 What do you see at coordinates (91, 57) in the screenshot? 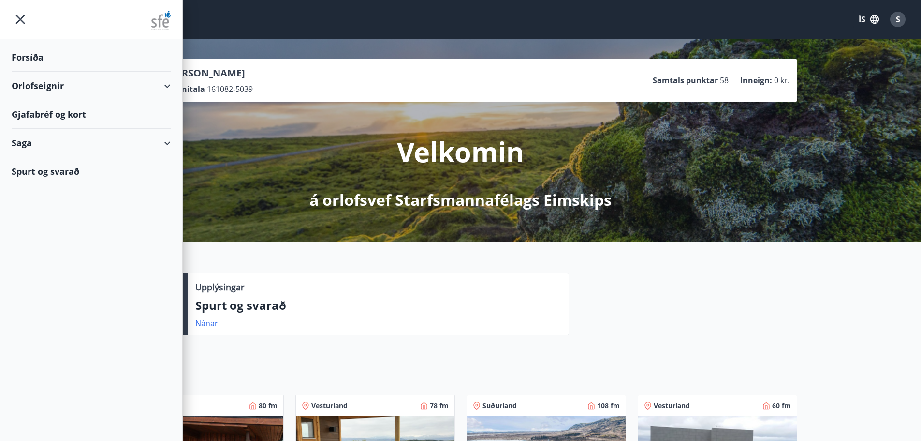
I see `div: Forsíða` at bounding box center [91, 57].